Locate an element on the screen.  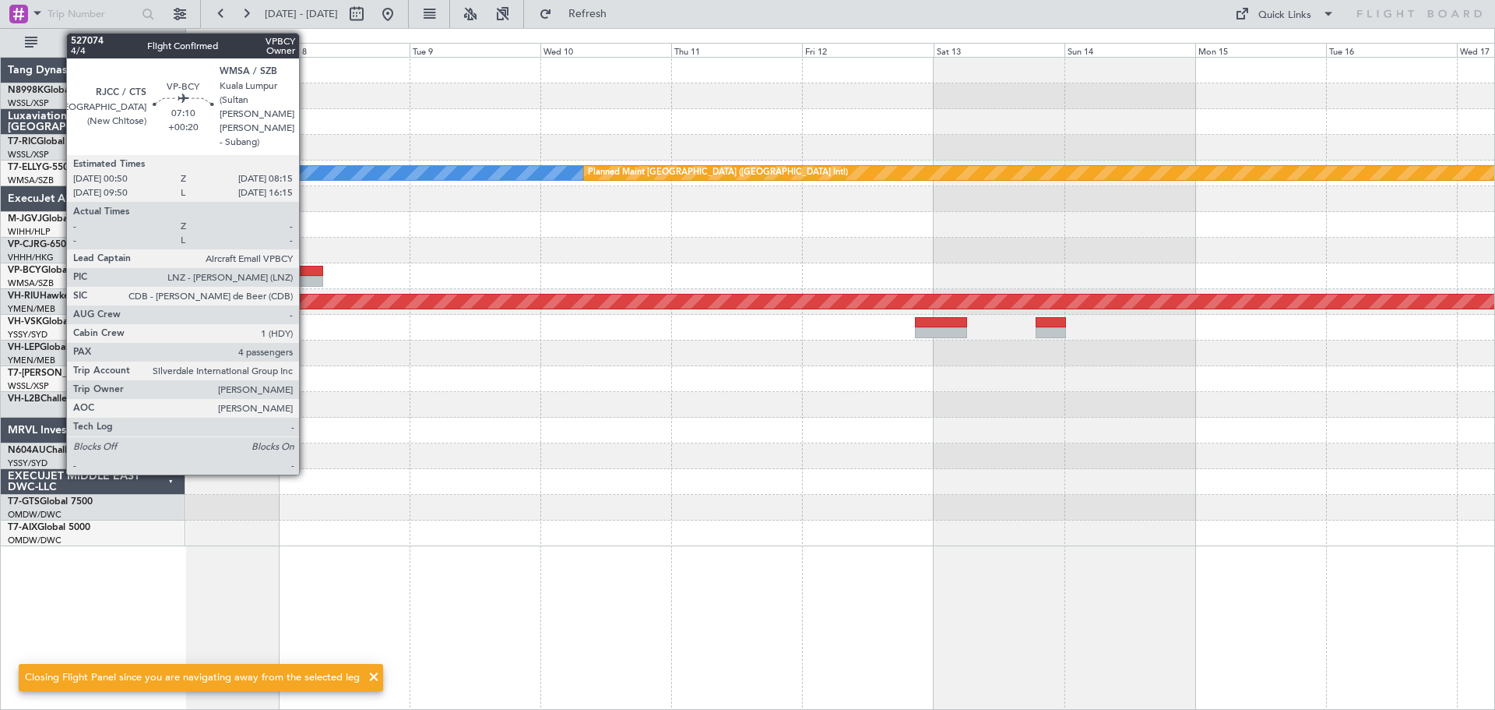
a: VHHH/HKG is located at coordinates (30, 257).